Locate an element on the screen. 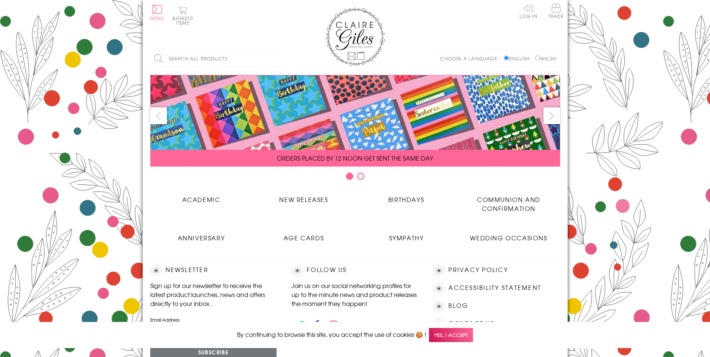 This screenshot has height=357, width=710. p: Choose a language: is located at coordinates (471, 59).